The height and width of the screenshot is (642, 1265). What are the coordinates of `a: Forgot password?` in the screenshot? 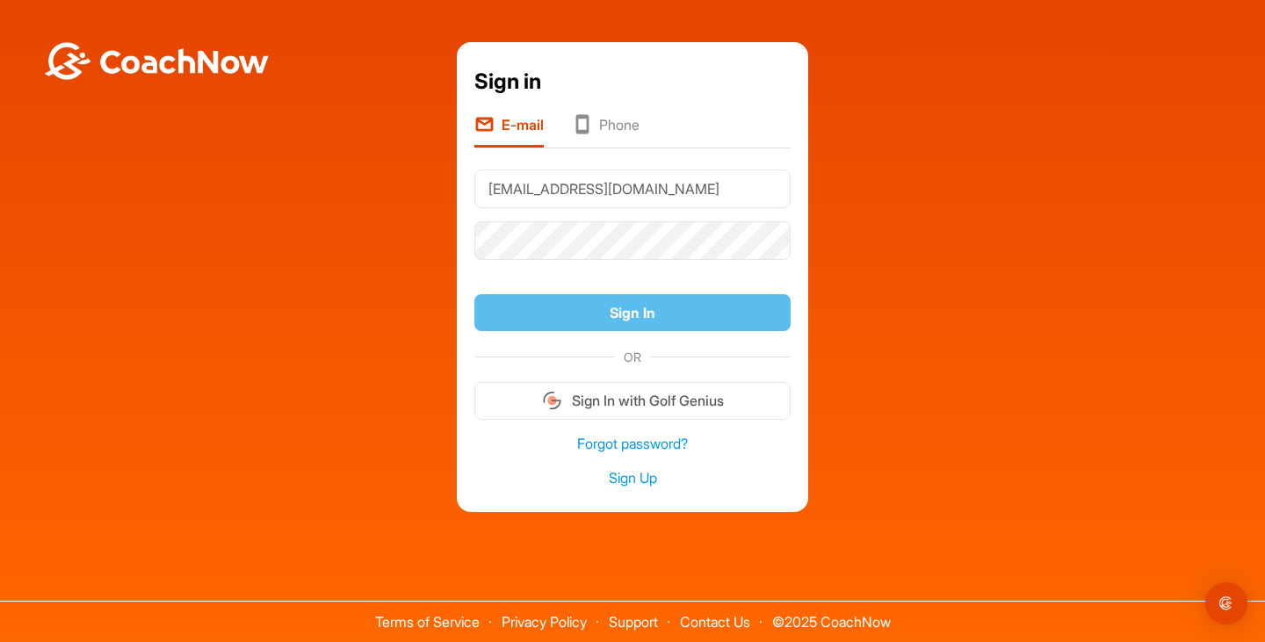 It's located at (633, 444).